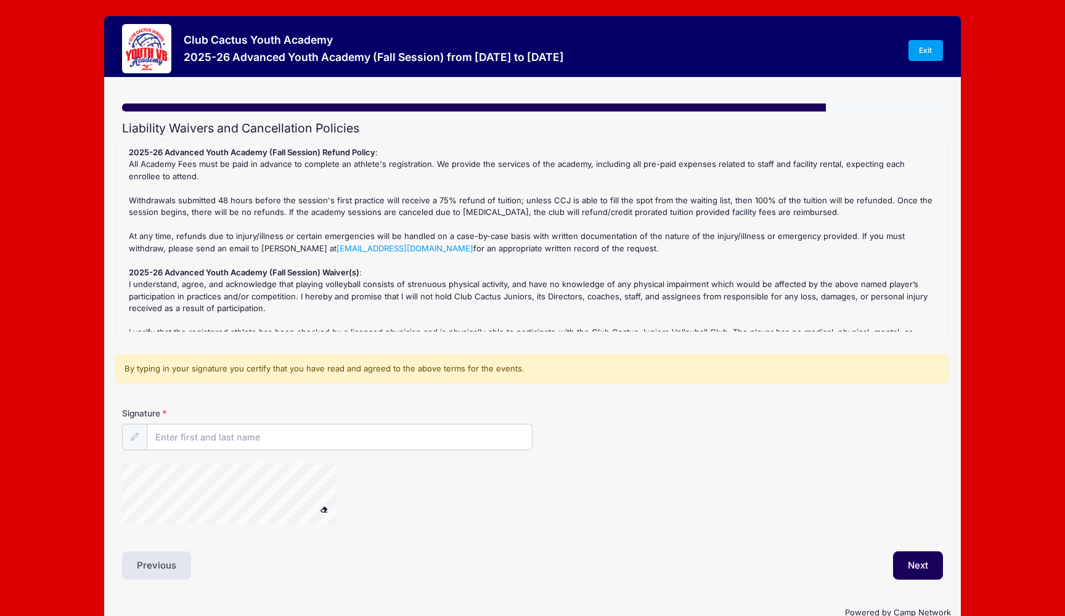 This screenshot has height=616, width=1065. Describe the element at coordinates (340, 437) in the screenshot. I see `input: Enter first and last name` at that location.